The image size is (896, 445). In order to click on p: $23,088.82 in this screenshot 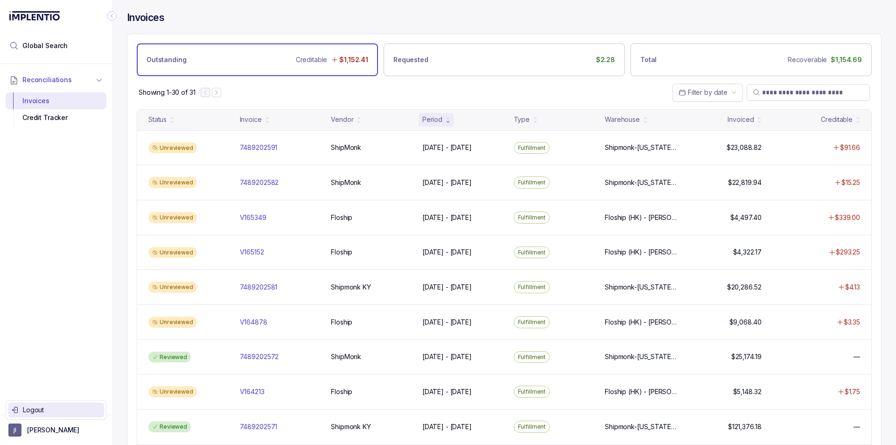, I will do `click(744, 147)`.